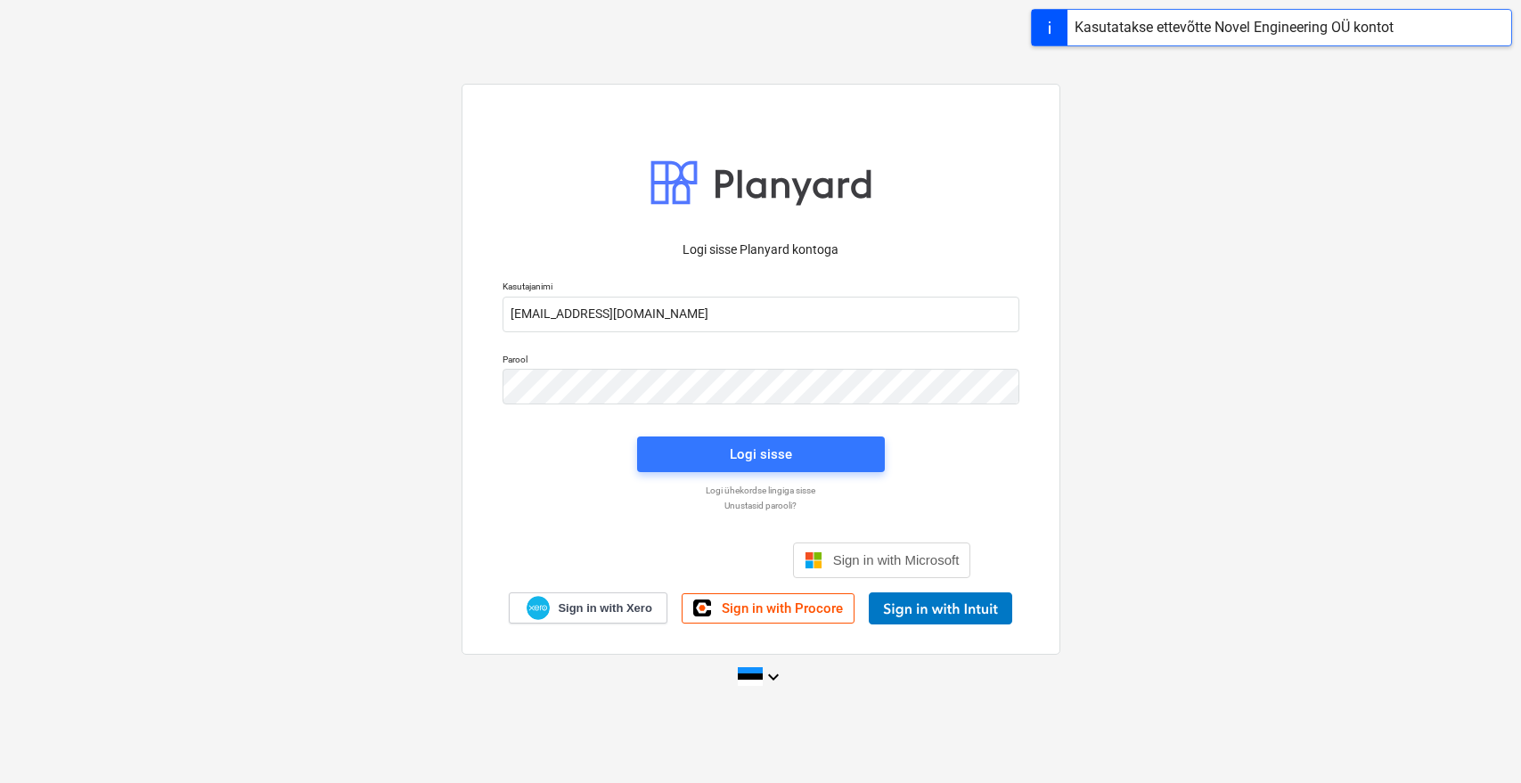 The image size is (1521, 783). Describe the element at coordinates (538, 608) in the screenshot. I see `img: Xero logo` at that location.